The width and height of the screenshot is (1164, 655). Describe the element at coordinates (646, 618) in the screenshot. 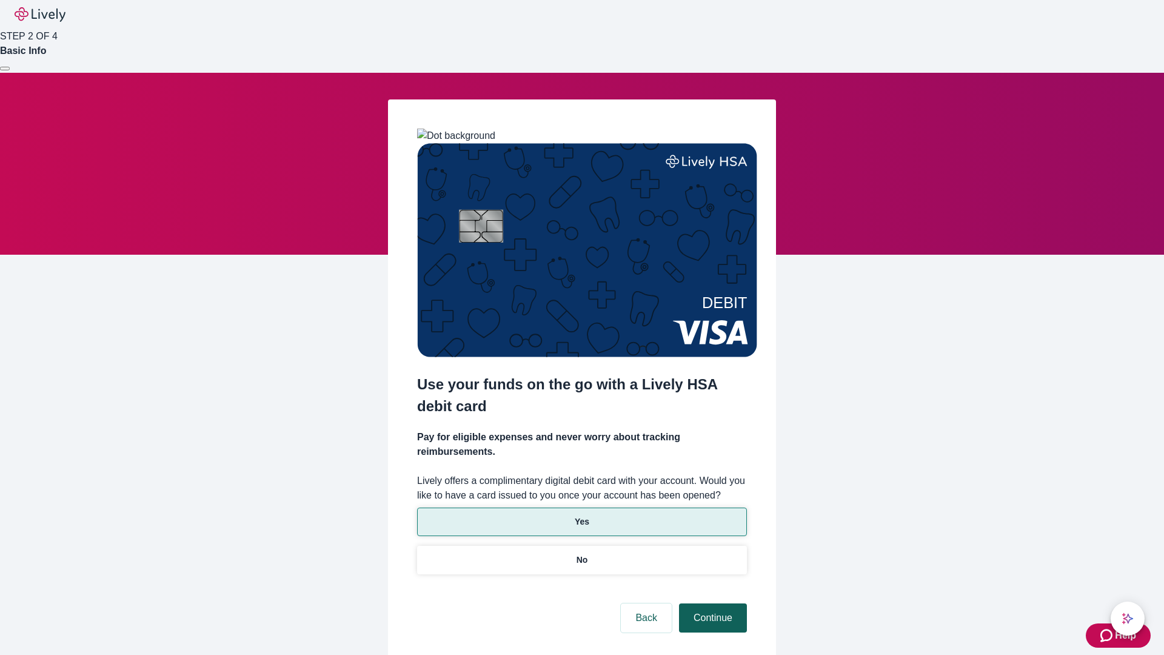

I see `button: Back` at that location.